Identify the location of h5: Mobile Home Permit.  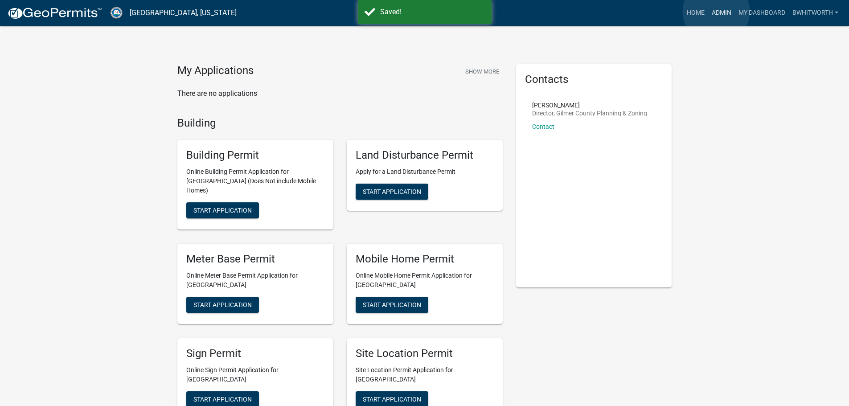
(425, 259).